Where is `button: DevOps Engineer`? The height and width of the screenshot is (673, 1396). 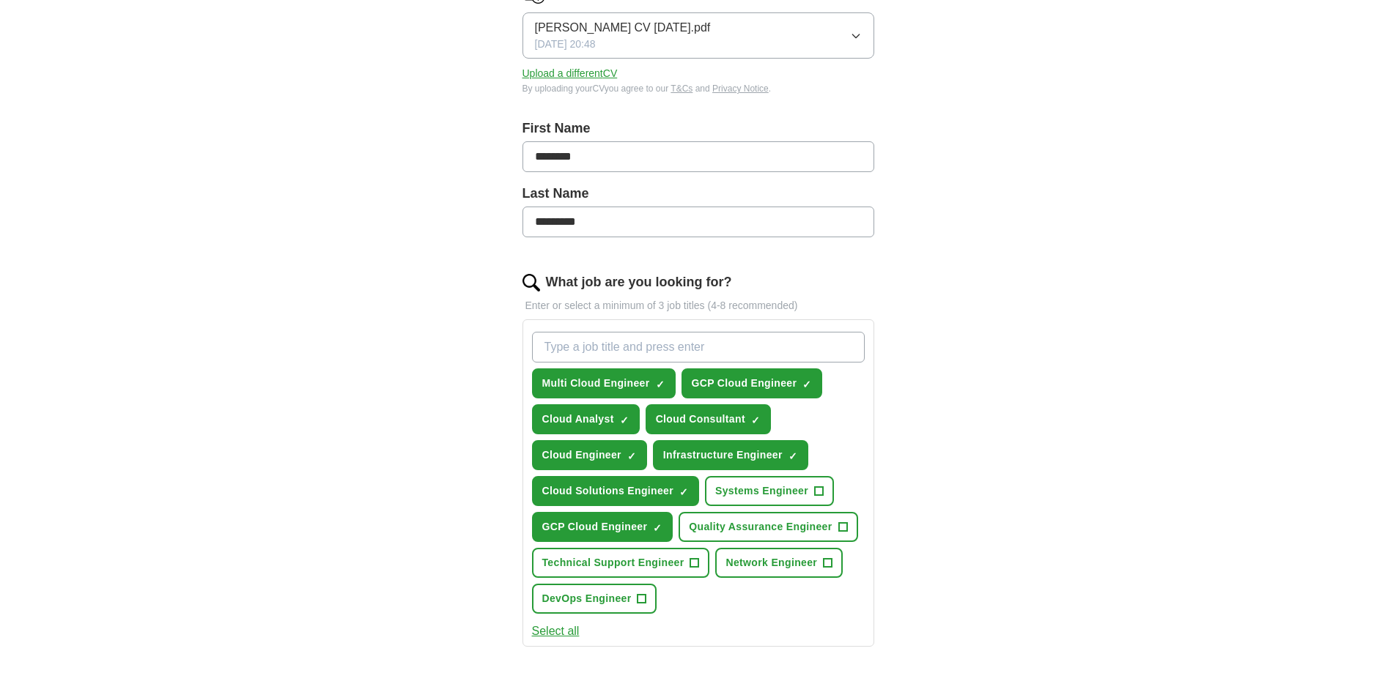
button: DevOps Engineer is located at coordinates (594, 599).